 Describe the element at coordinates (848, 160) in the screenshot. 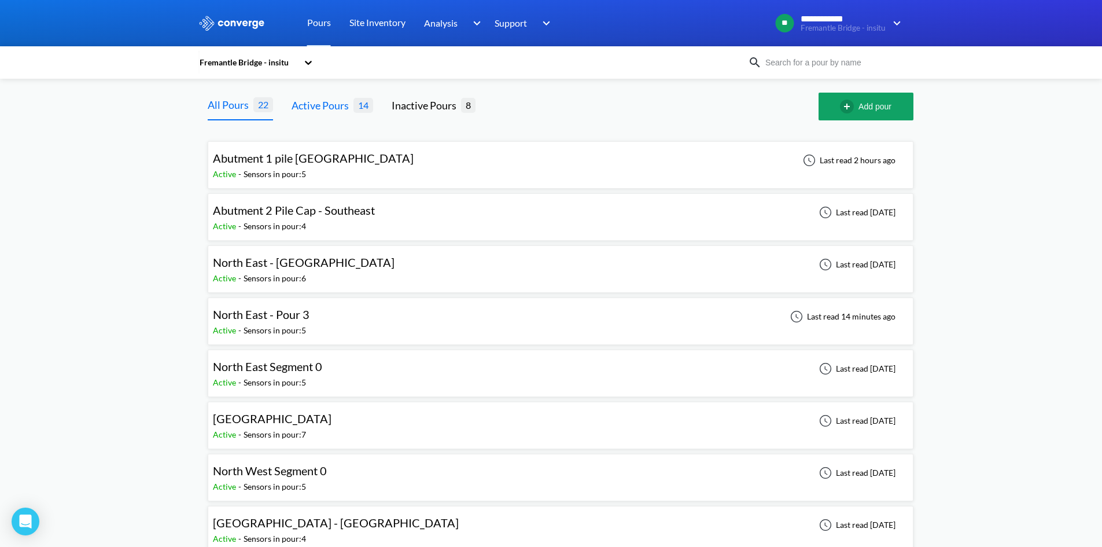

I see `div: Last read 2 hours ago` at that location.